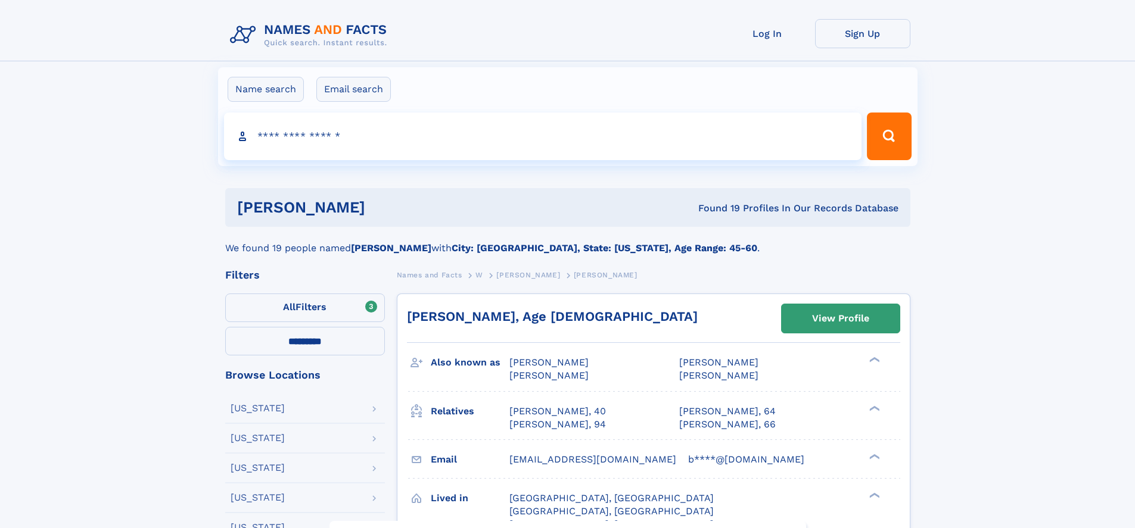 Image resolution: width=1135 pixels, height=528 pixels. What do you see at coordinates (305, 275) in the screenshot?
I see `div: Filters` at bounding box center [305, 275].